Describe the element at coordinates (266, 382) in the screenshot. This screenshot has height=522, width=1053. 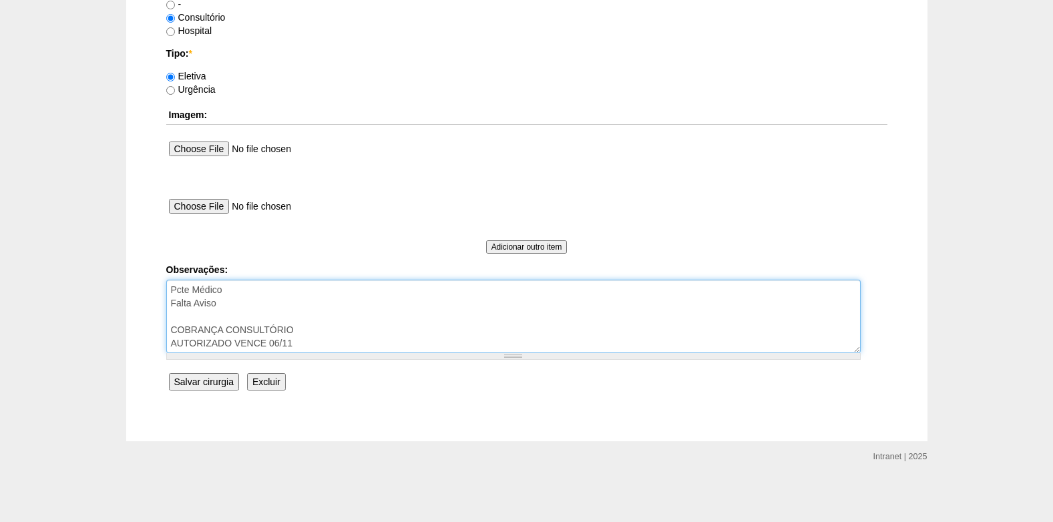
I see `input: Excluir` at that location.